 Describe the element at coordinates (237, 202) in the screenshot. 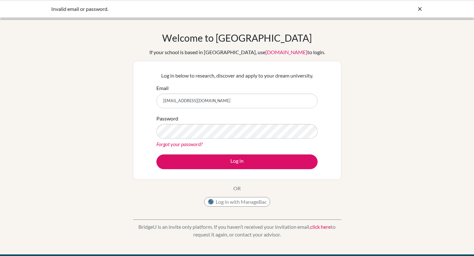

I see `button: Log in with ManageBac` at that location.